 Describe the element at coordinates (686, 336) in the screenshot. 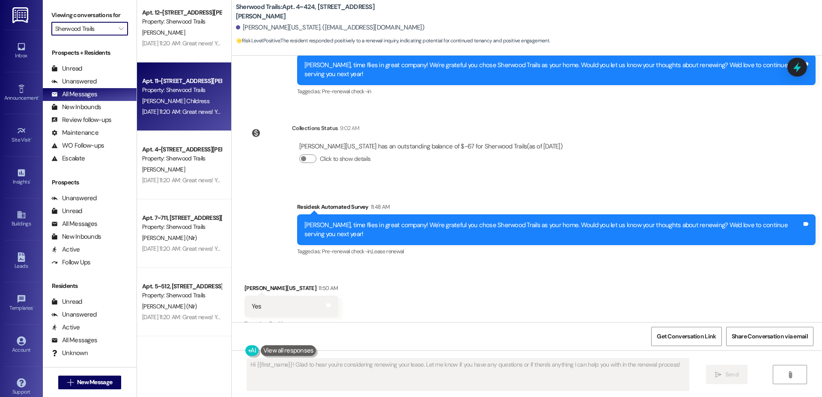

I see `button: Get Conversation Link` at that location.